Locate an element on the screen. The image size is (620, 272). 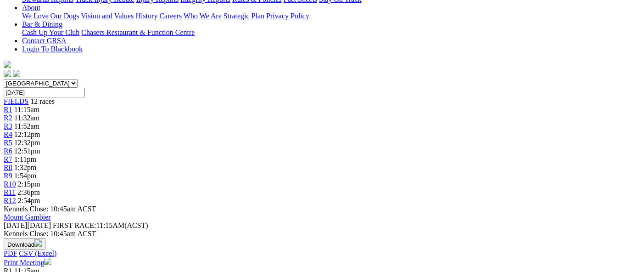
span: R1 is located at coordinates (8, 109).